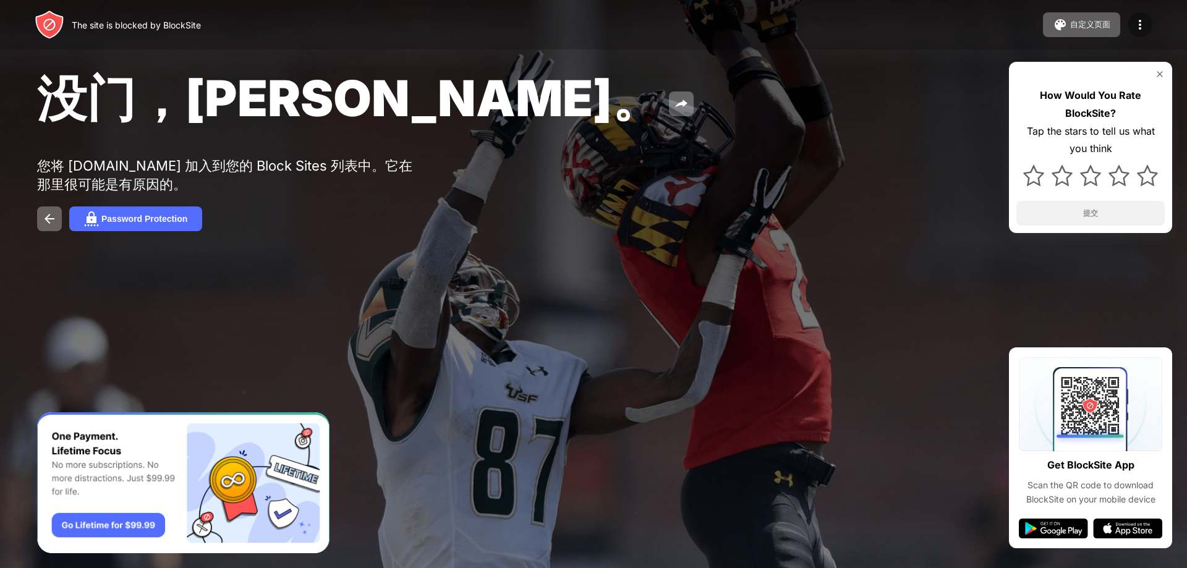  Describe the element at coordinates (1140, 25) in the screenshot. I see `img: menu-icon.svg` at that location.